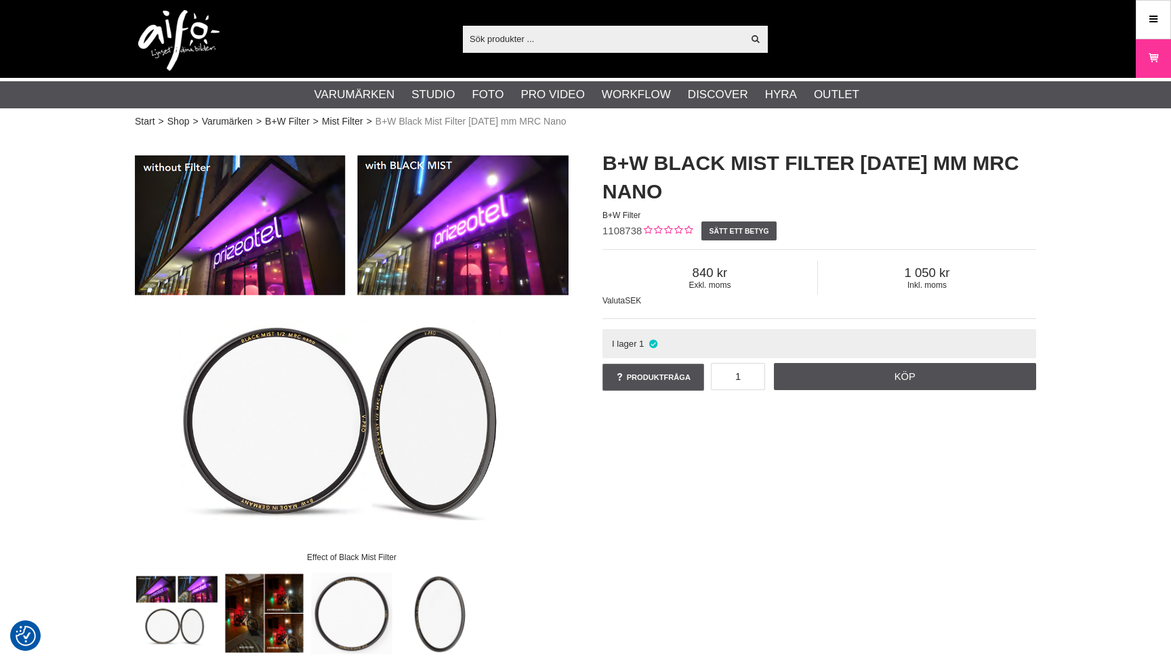 The image size is (1171, 661). Describe the element at coordinates (709, 285) in the screenshot. I see `span: Exkl. moms` at that location.